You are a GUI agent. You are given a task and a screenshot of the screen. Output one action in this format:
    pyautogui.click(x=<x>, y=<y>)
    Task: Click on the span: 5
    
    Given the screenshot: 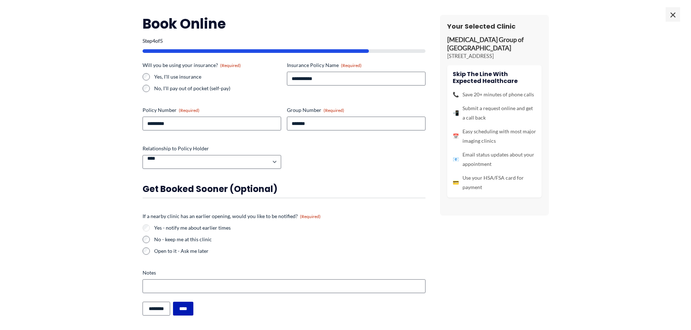 What is the action you would take?
    pyautogui.click(x=161, y=41)
    